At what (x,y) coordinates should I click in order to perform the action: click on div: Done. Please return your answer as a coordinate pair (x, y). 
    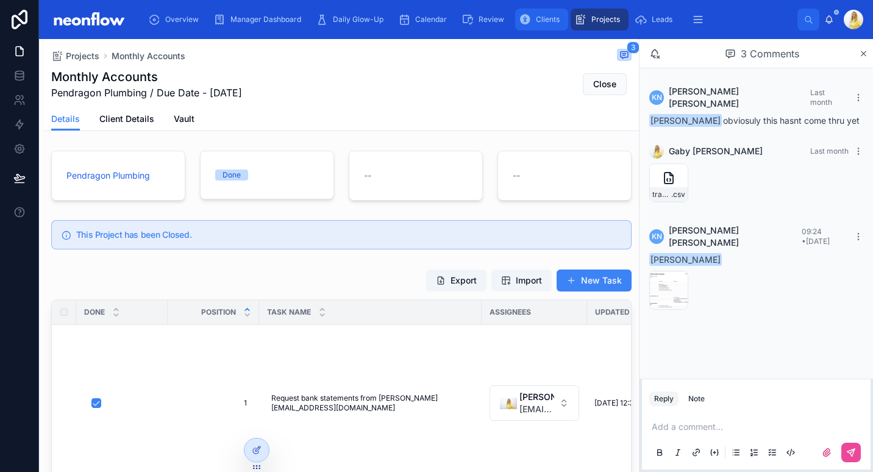
    Looking at the image, I should click on (232, 175).